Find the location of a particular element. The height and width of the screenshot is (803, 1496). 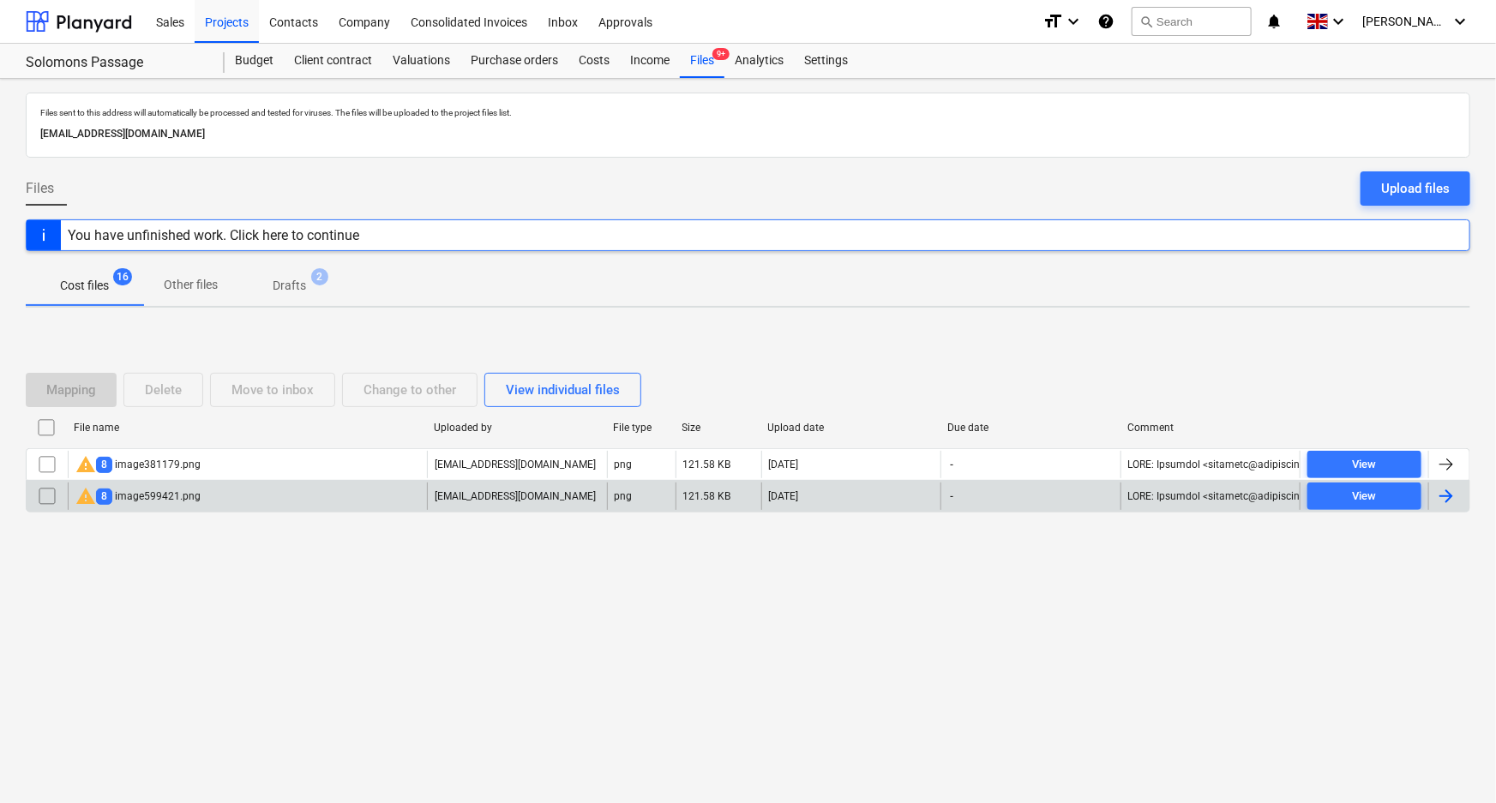

div: Income is located at coordinates (650, 61).